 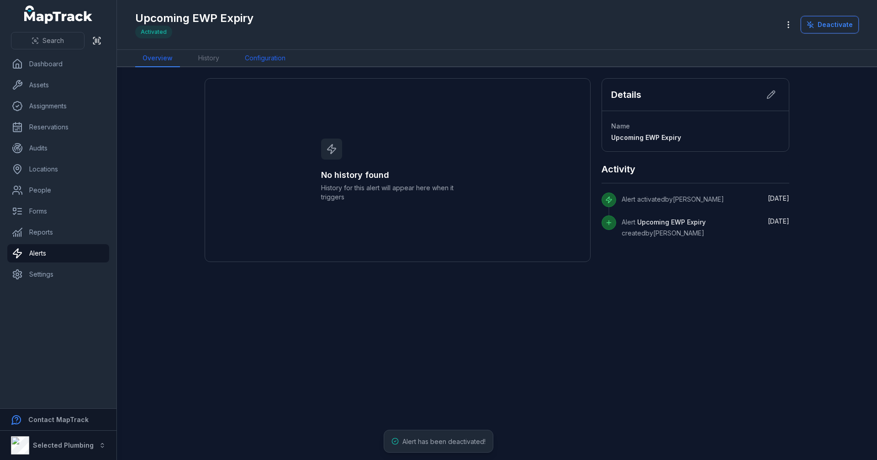 I want to click on strong: Contact MapTrack, so click(x=58, y=419).